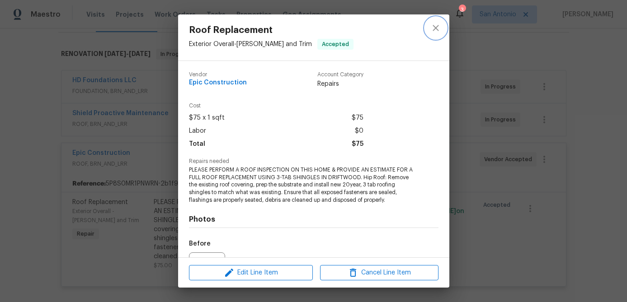  Describe the element at coordinates (301, 185) in the screenshot. I see `span: PLEASE PERFORM A ROOF INSPECTION ON THIS HOME & PROVIDE AN ESTIMATE FOR A FULL ROOF REPLACEMENT U...` at that location.